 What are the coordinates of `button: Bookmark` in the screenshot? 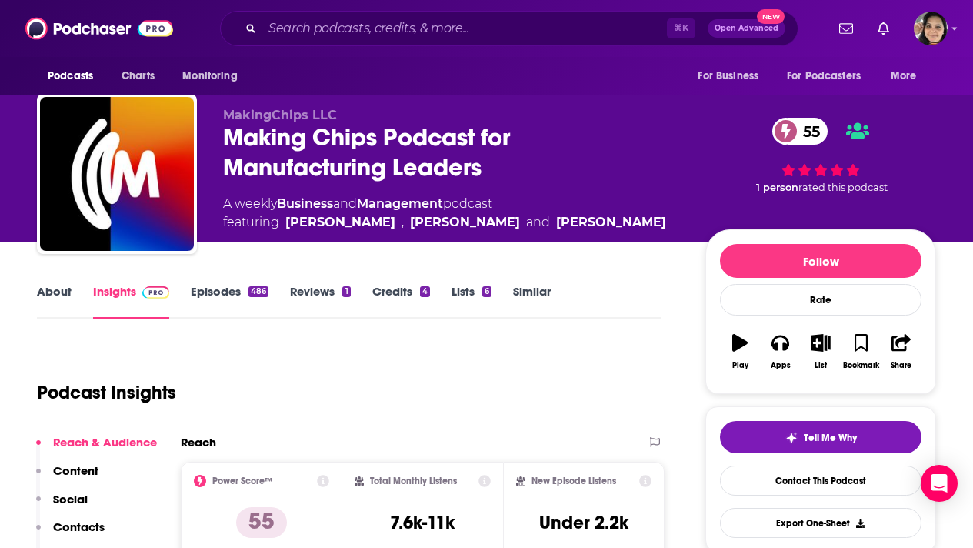 It's located at (861, 352).